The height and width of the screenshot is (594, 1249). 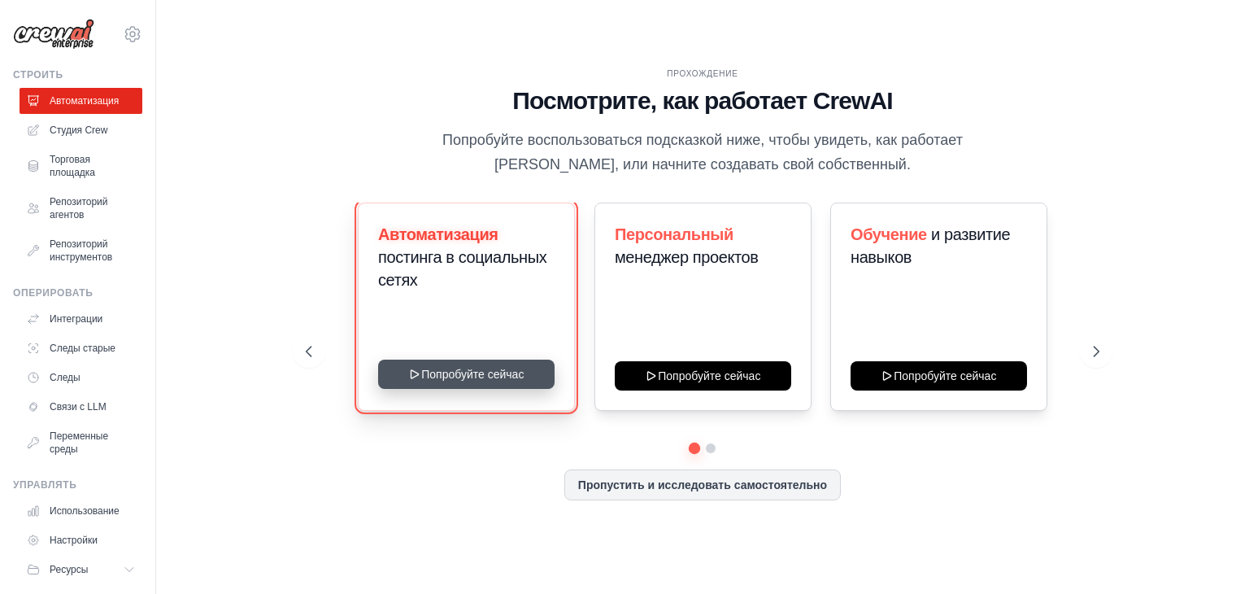 What do you see at coordinates (73, 540) in the screenshot?
I see `font: Настройки` at bounding box center [73, 540].